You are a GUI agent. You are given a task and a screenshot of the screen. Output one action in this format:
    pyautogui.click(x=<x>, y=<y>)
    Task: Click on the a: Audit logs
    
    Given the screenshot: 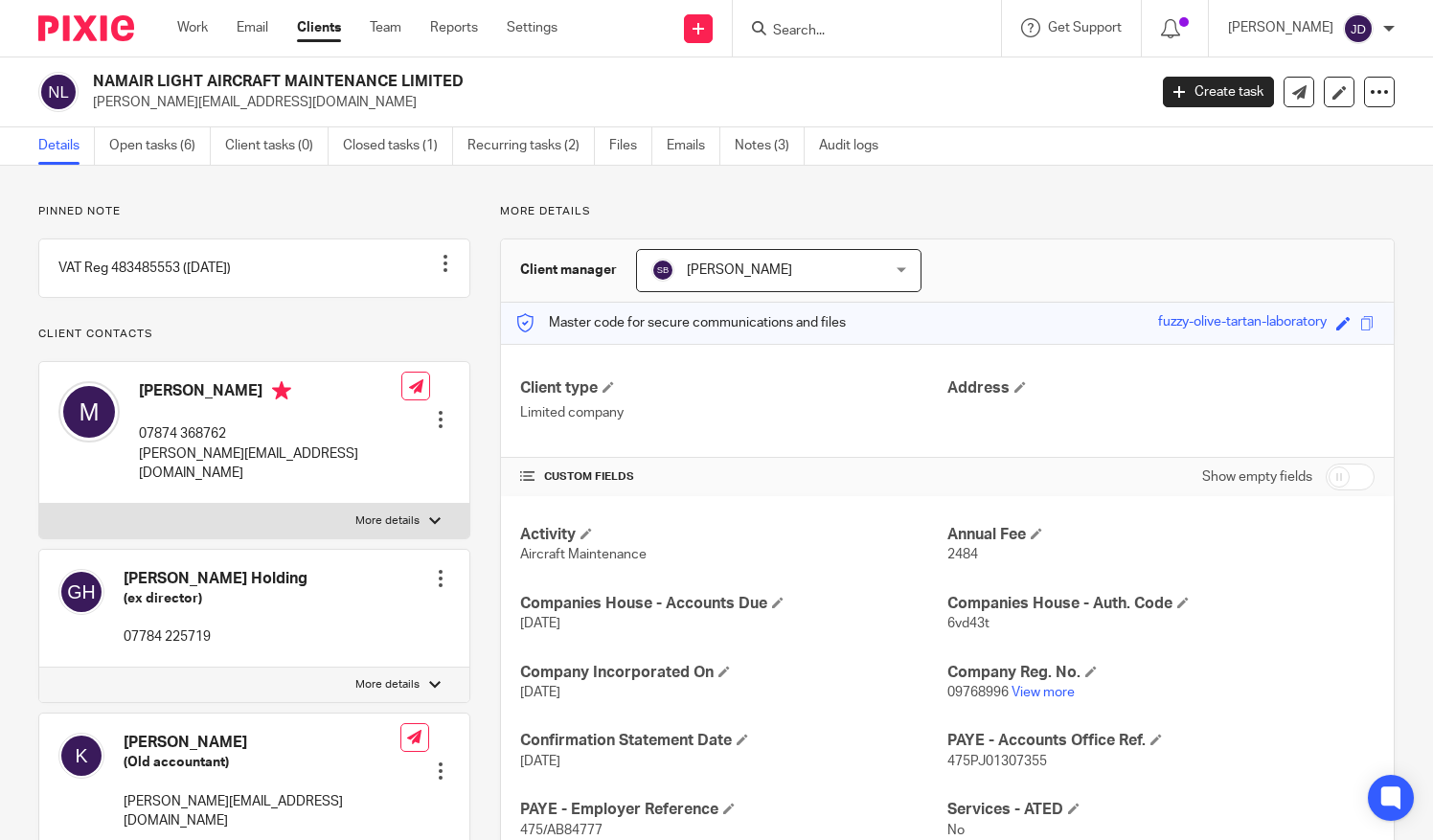 What is the action you would take?
    pyautogui.click(x=855, y=146)
    